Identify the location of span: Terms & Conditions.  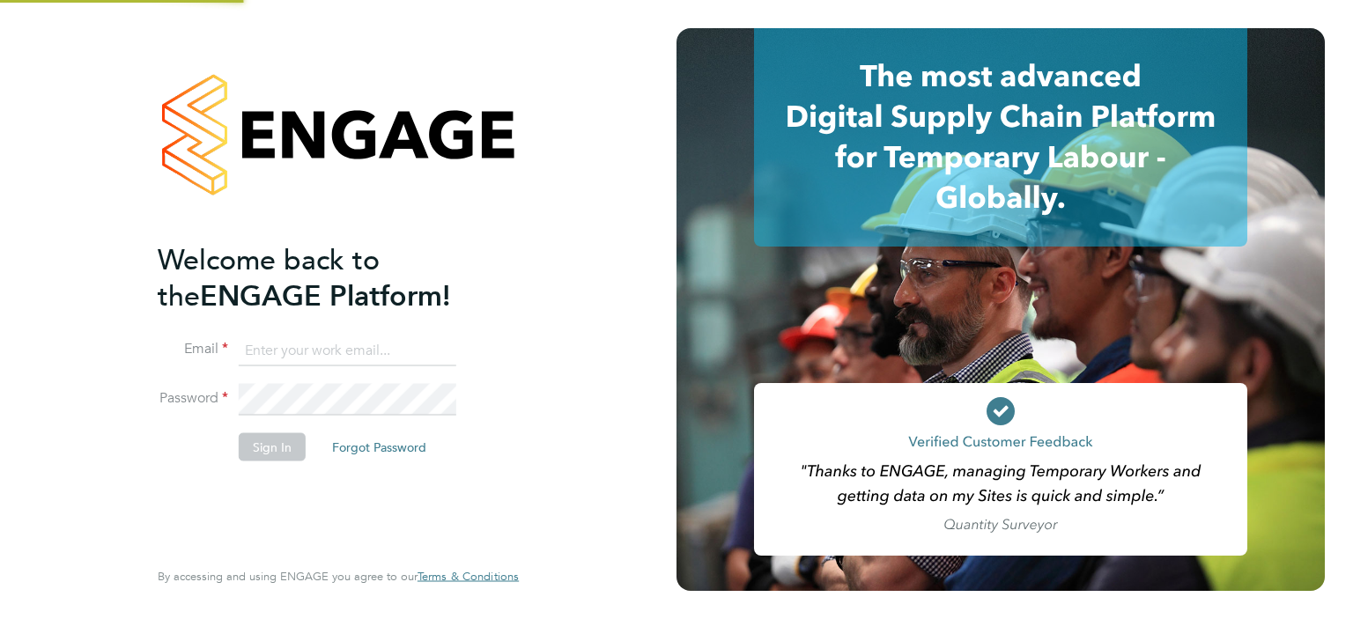
(468, 576).